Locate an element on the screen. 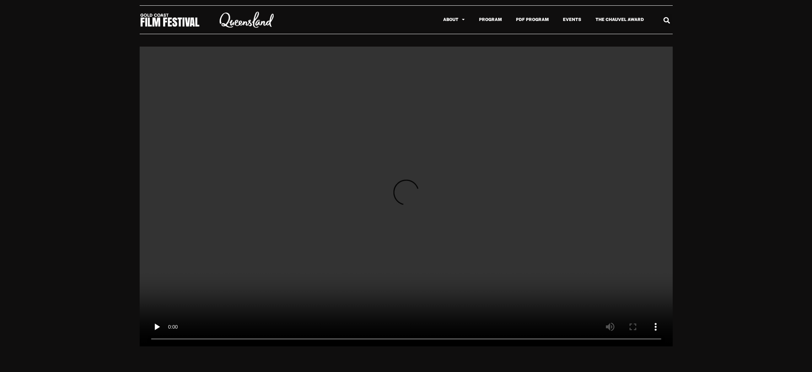 This screenshot has height=372, width=812. a: The Chauvel Award is located at coordinates (619, 20).